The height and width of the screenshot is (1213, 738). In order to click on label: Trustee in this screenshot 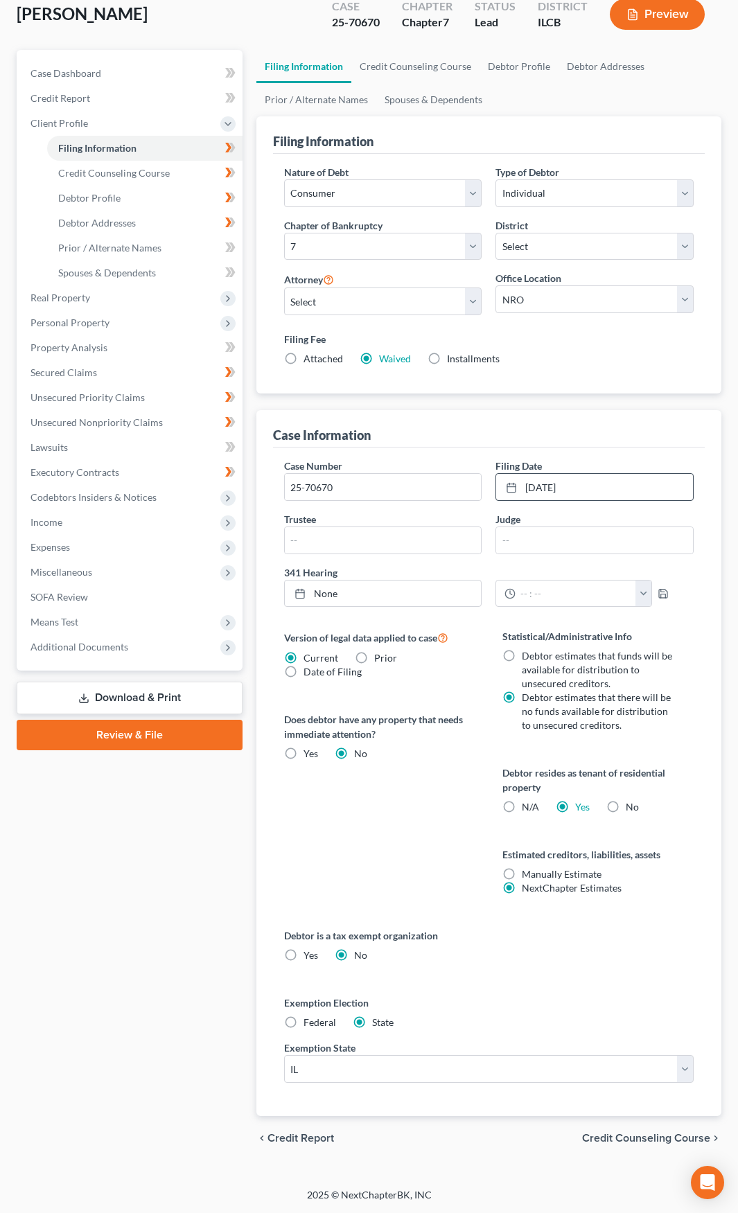, I will do `click(300, 519)`.